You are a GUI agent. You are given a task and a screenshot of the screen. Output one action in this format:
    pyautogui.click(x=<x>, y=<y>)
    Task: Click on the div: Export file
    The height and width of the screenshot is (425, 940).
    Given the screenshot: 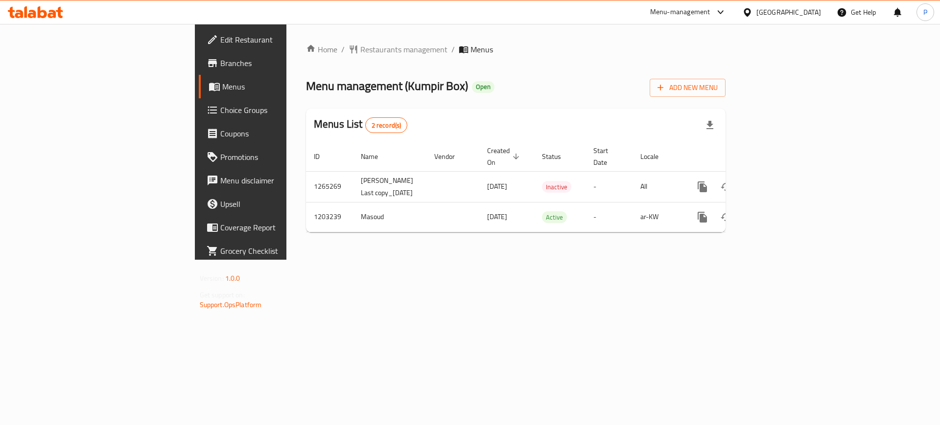 What is the action you would take?
    pyautogui.click(x=710, y=125)
    